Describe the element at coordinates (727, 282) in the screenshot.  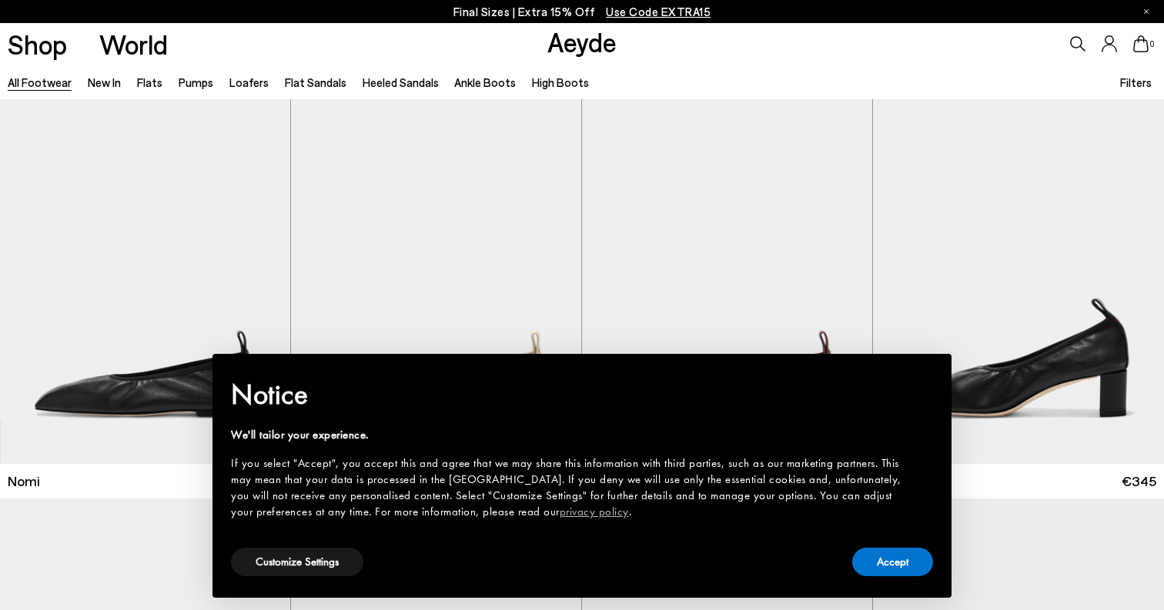
I see `a: Nomi Ruched Flats` at that location.